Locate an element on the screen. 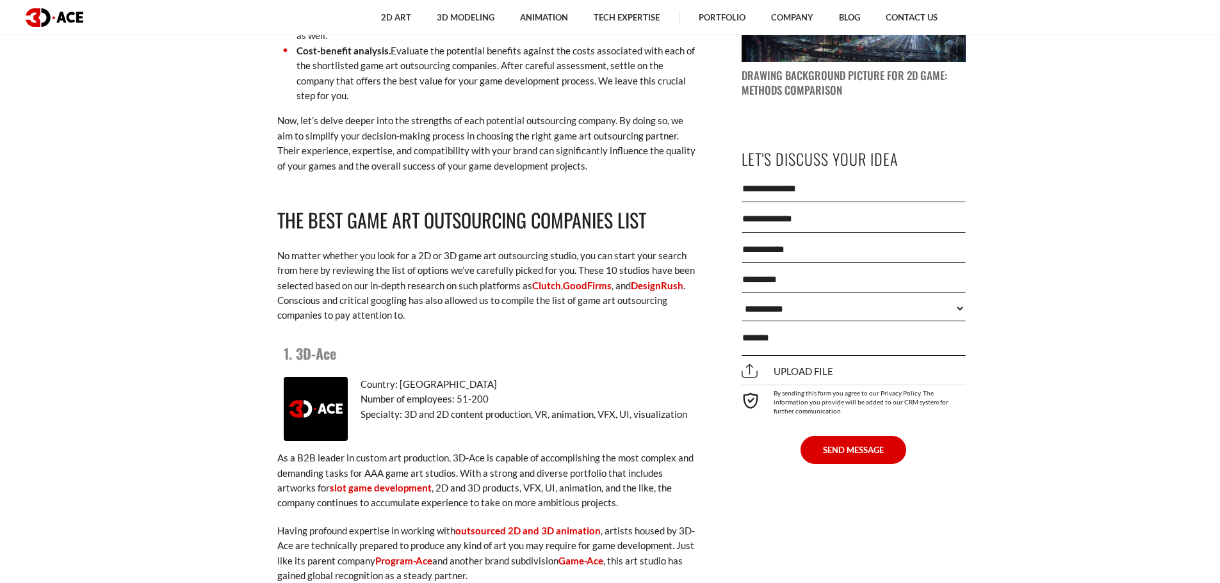 The image size is (1220, 583). p: Let's Discuss Your Idea is located at coordinates (854, 159).